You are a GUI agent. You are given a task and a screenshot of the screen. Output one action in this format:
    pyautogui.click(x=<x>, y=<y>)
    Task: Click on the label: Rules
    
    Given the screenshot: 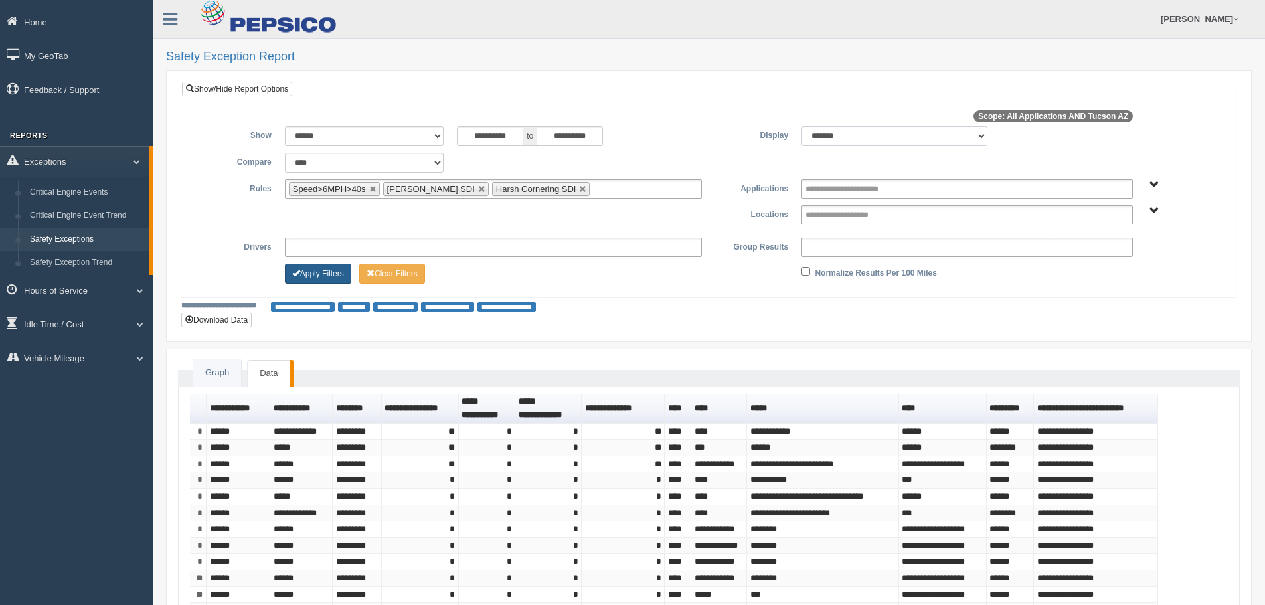 What is the action you would take?
    pyautogui.click(x=235, y=187)
    